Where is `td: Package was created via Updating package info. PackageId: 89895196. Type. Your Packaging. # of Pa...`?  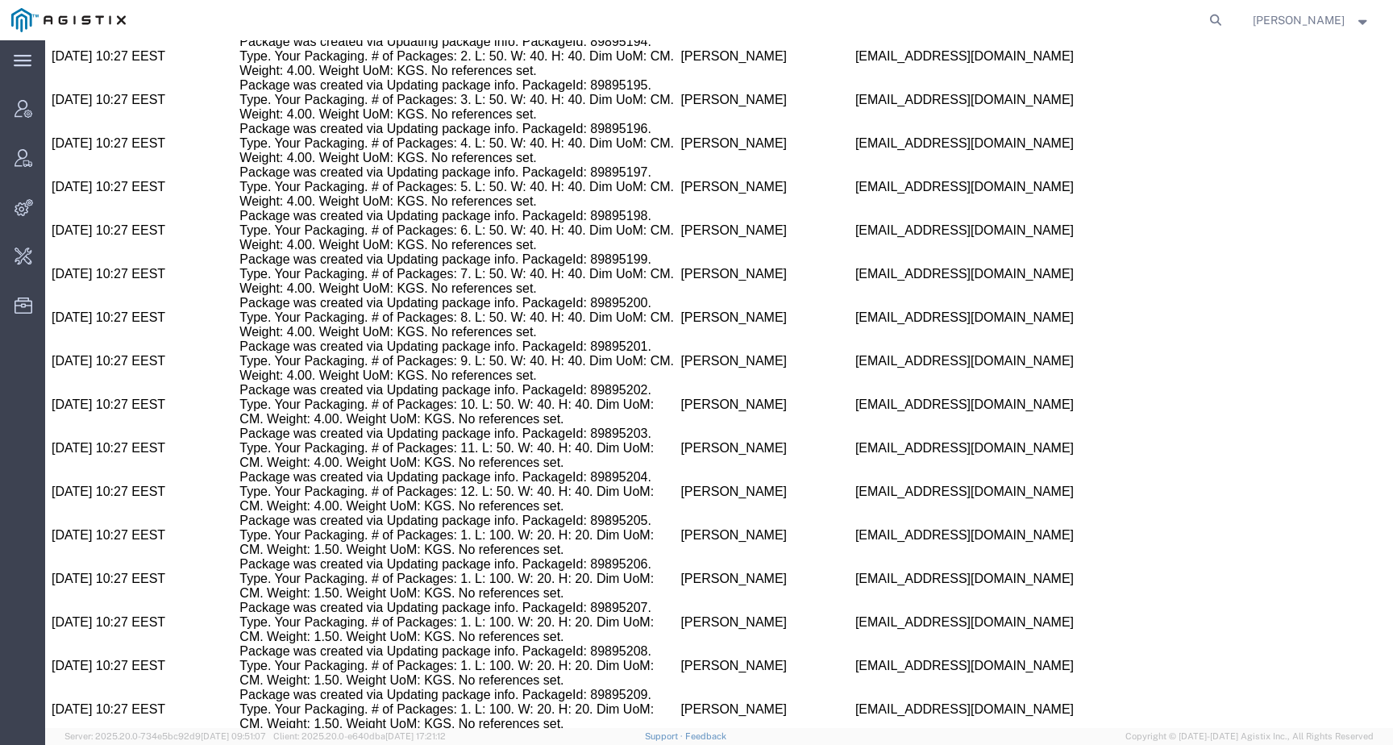
td: Package was created via Updating package info. PackageId: 89895196. Type. Your Packaging. # of Pa... is located at coordinates (414, 103).